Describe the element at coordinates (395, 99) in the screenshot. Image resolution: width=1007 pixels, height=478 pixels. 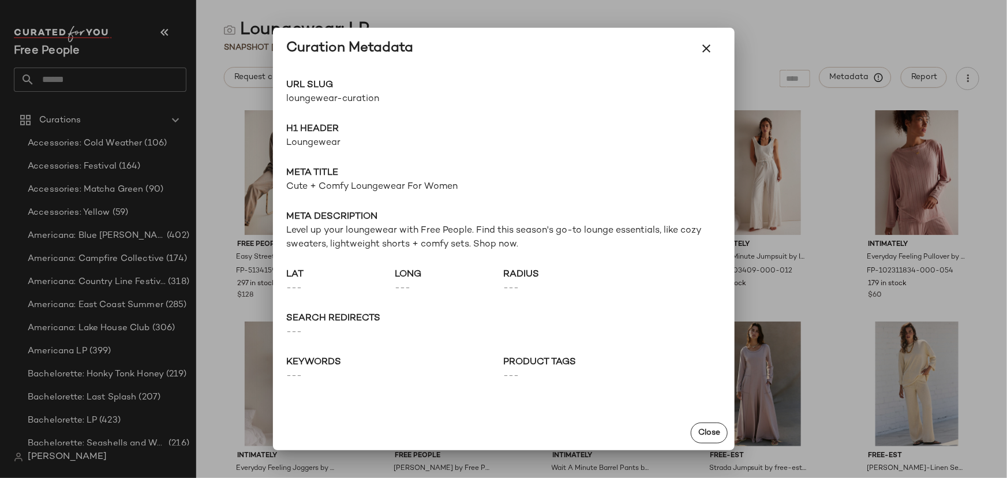
I see `span: loungewear-curation` at that location.